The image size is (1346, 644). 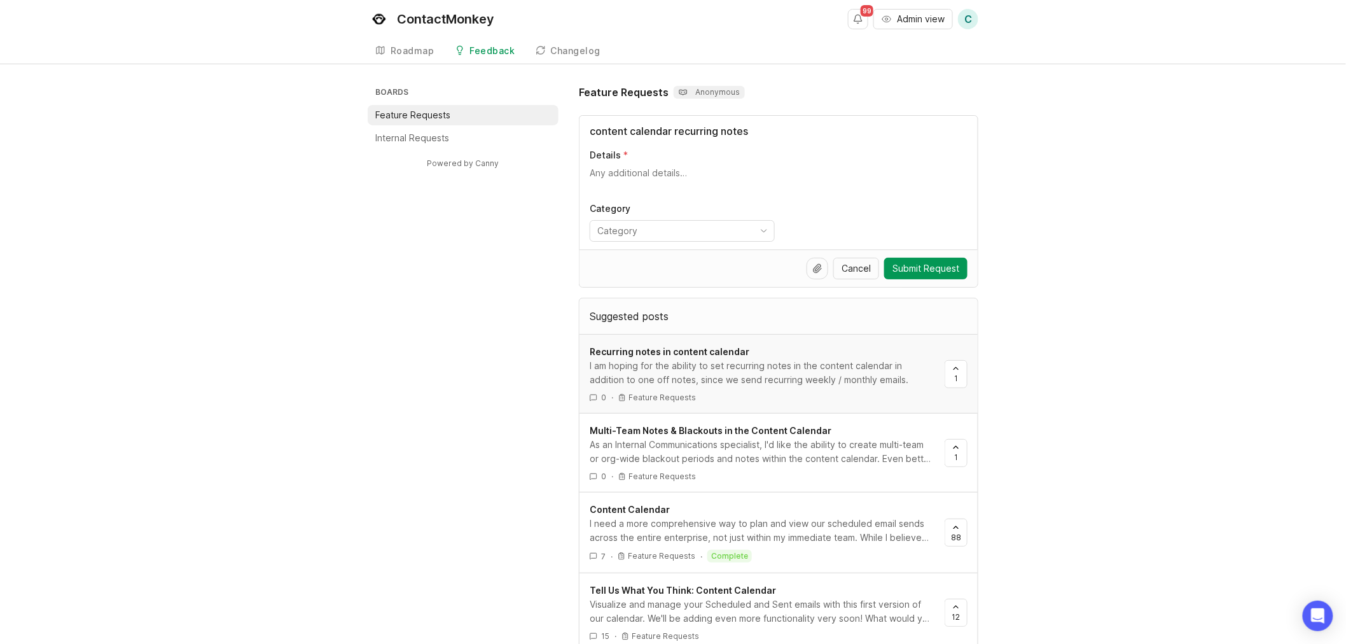 I want to click on input: Category, so click(x=675, y=231).